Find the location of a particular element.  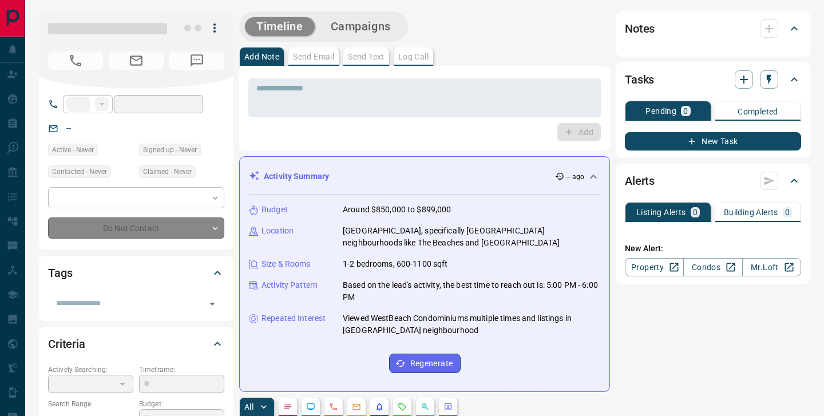

p: Search Range: is located at coordinates (90, 404).